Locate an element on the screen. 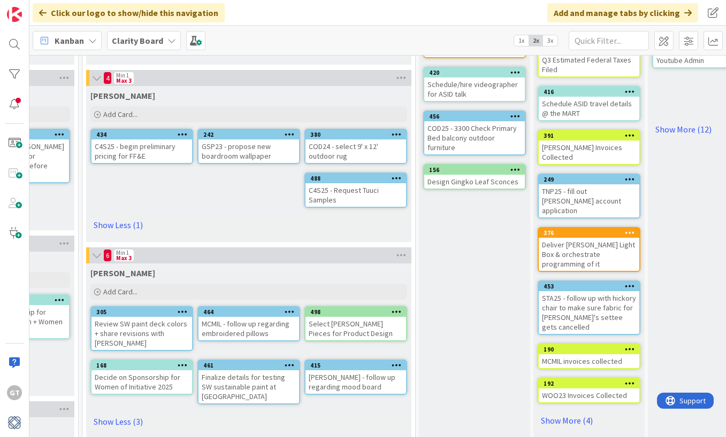  a: 420Schedule/hire videographer for ASID talk is located at coordinates (474, 84).